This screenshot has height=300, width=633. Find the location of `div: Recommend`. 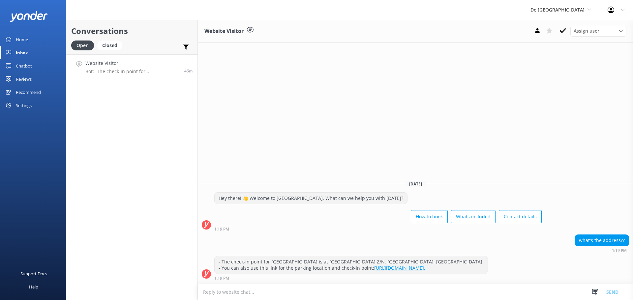

div: Recommend is located at coordinates (28, 92).